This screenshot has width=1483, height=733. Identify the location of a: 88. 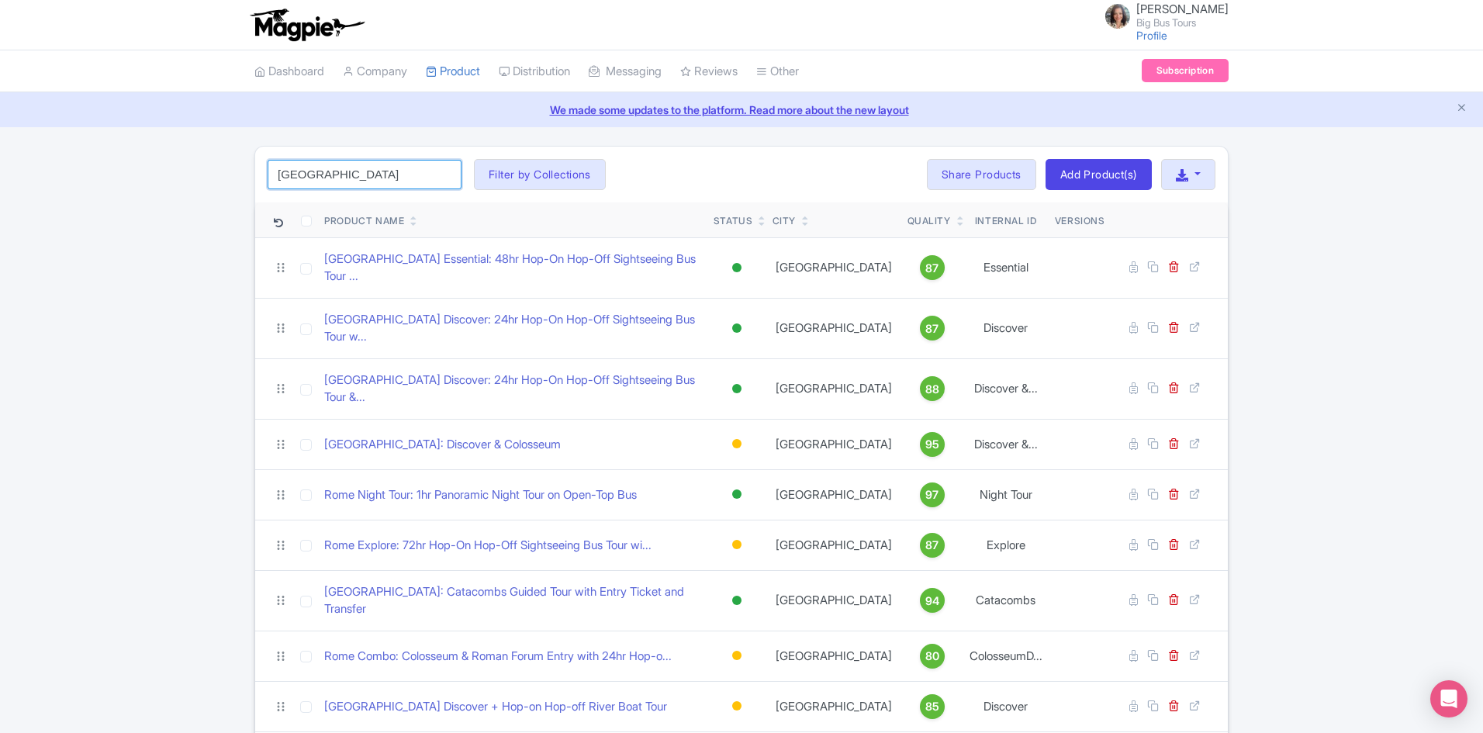
(932, 389).